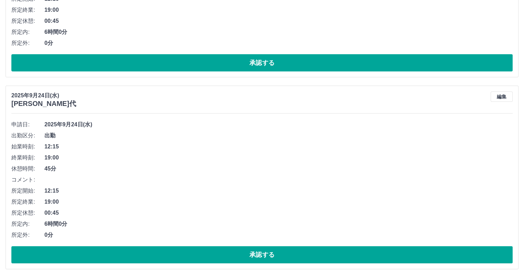  Describe the element at coordinates (44, 96) in the screenshot. I see `p: 2025年9月24日(水)` at that location.